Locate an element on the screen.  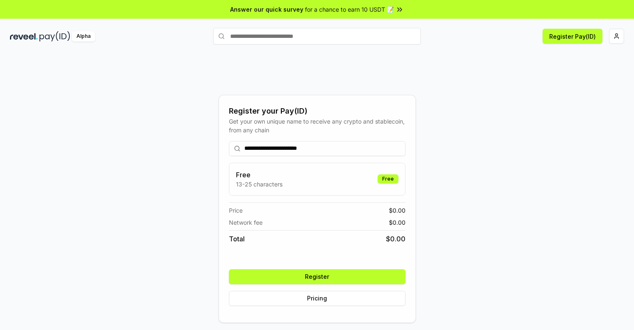
span: Price is located at coordinates (236, 210).